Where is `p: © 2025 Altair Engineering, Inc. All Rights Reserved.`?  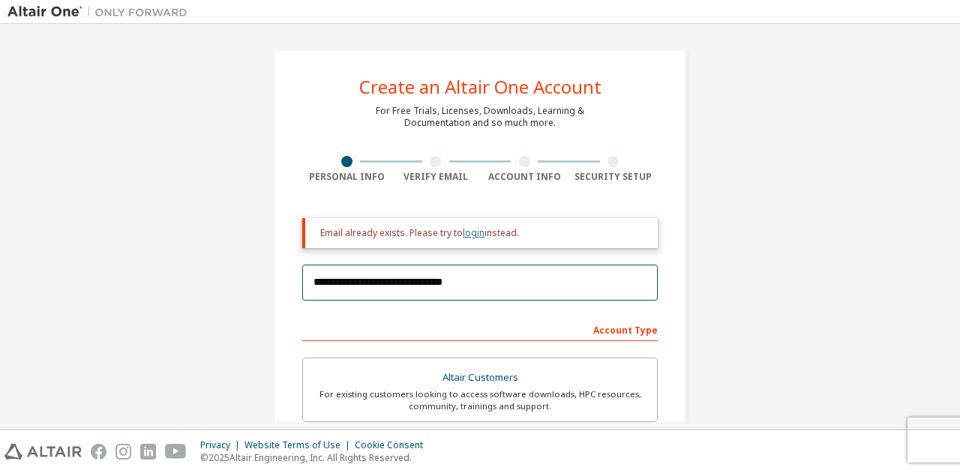 p: © 2025 Altair Engineering, Inc. All Rights Reserved. is located at coordinates (316, 458).